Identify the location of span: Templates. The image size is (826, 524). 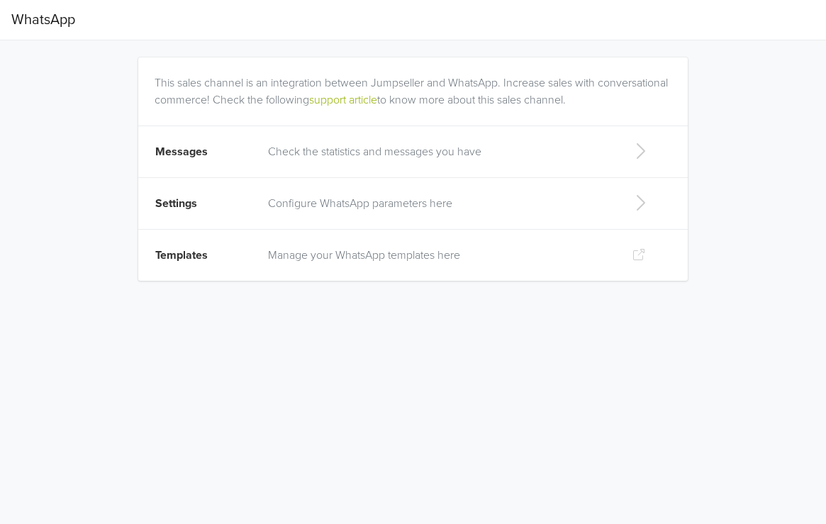
(181, 255).